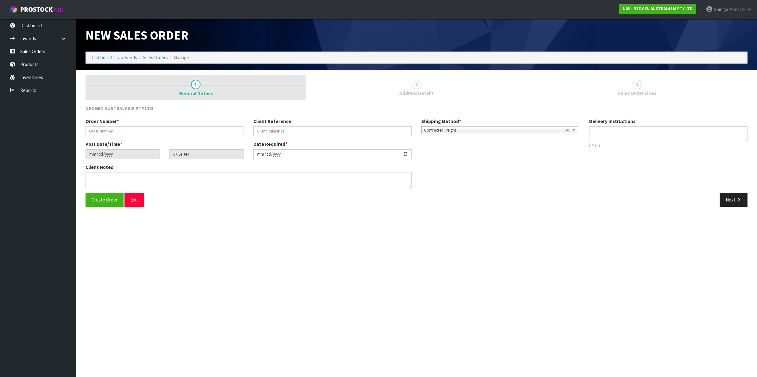 The image size is (757, 377). I want to click on img: cube-alt.png, so click(13, 9).